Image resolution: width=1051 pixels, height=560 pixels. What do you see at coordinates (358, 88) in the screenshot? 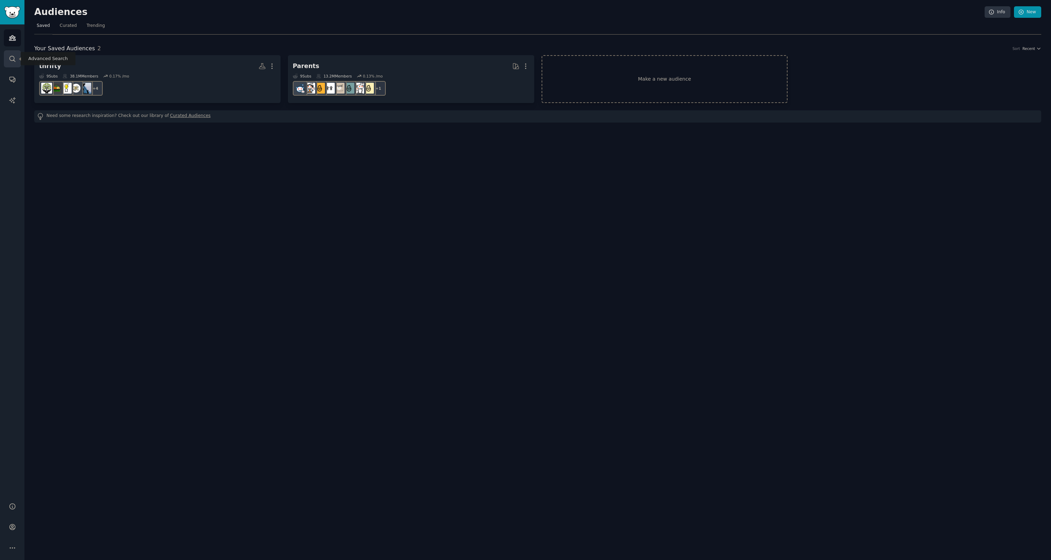
I see `img: daddit` at bounding box center [358, 88].